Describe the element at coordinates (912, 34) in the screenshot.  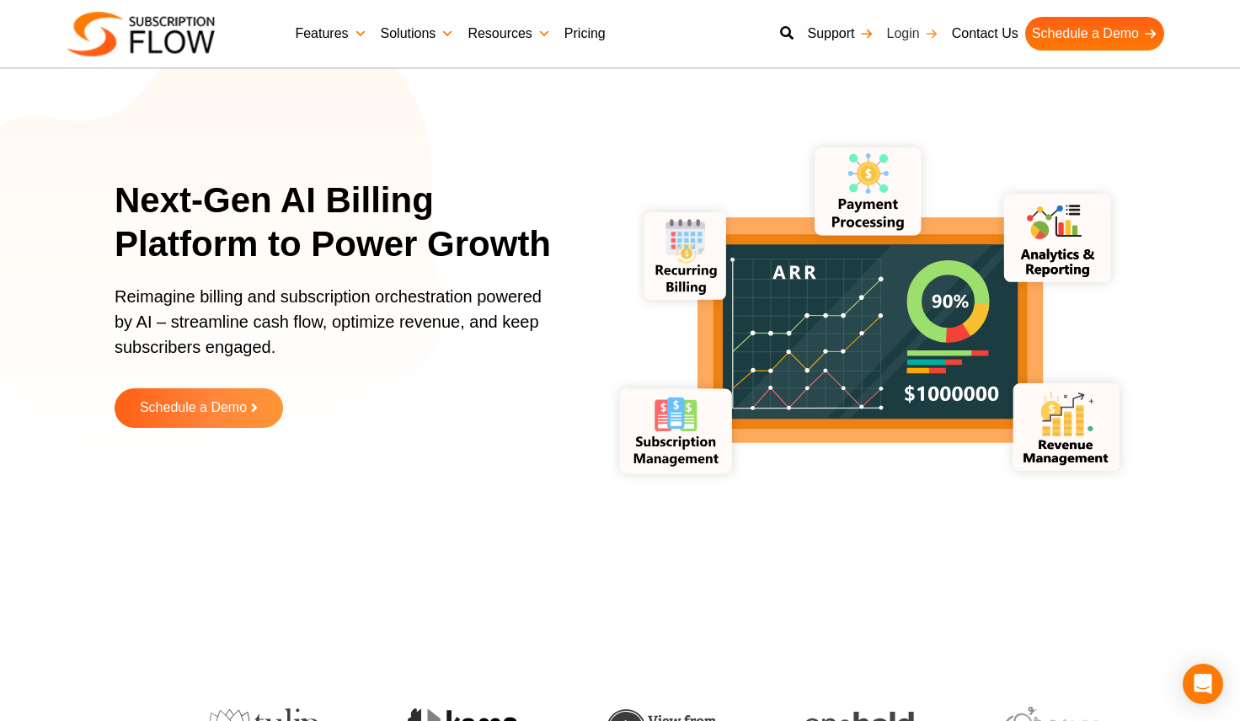
I see `a: Login` at that location.